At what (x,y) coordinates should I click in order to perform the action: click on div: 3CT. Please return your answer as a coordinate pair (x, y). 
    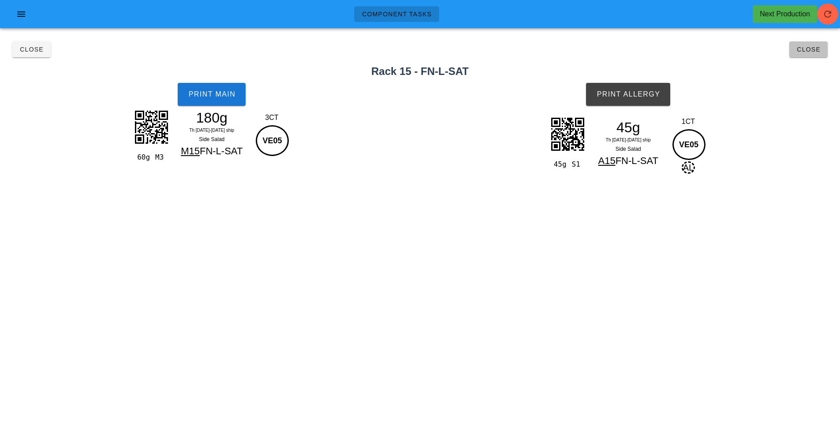
    Looking at the image, I should click on (272, 118).